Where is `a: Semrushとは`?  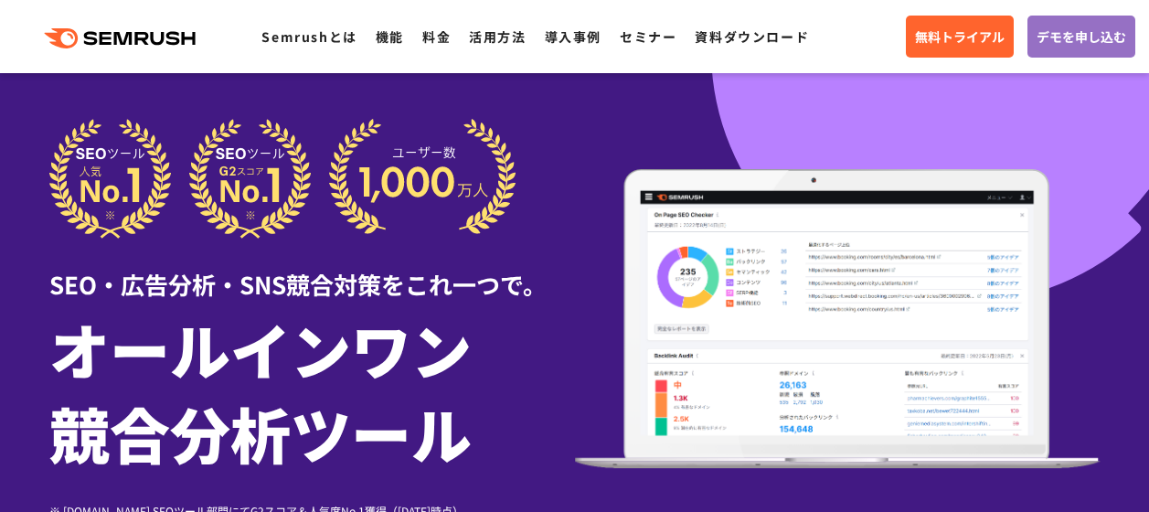
a: Semrushとは is located at coordinates (309, 37).